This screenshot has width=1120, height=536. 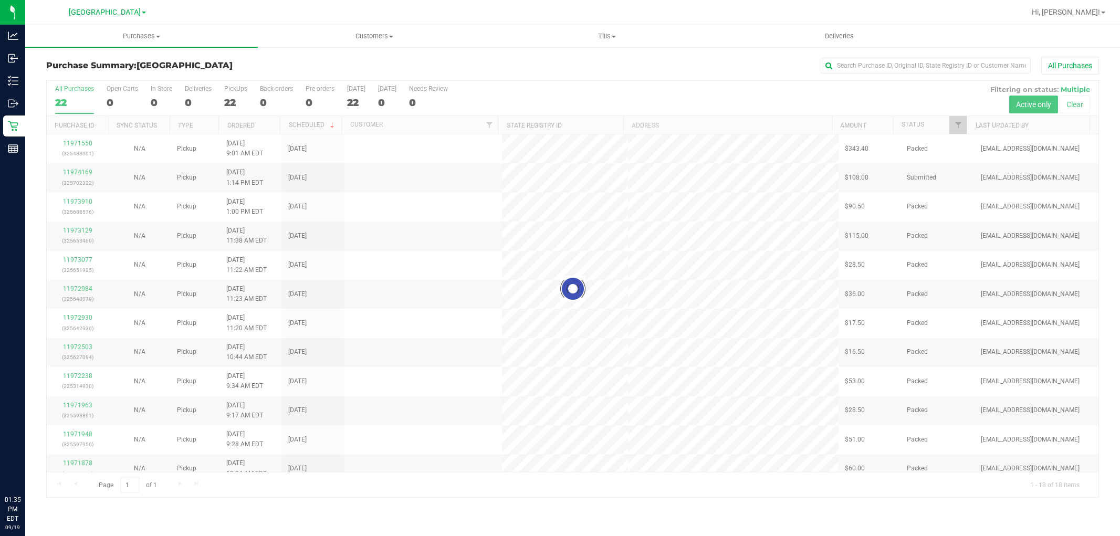 I want to click on inline-svg: Retail, so click(x=13, y=126).